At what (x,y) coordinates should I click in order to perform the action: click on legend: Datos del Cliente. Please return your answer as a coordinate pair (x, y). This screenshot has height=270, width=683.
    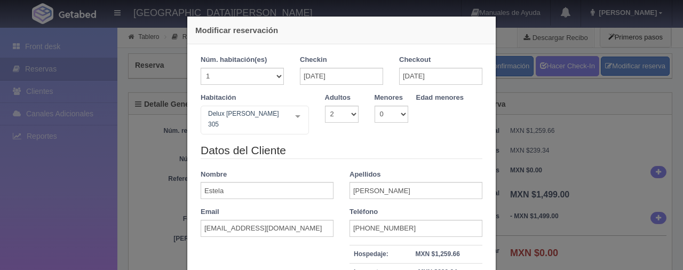
    Looking at the image, I should click on (341, 150).